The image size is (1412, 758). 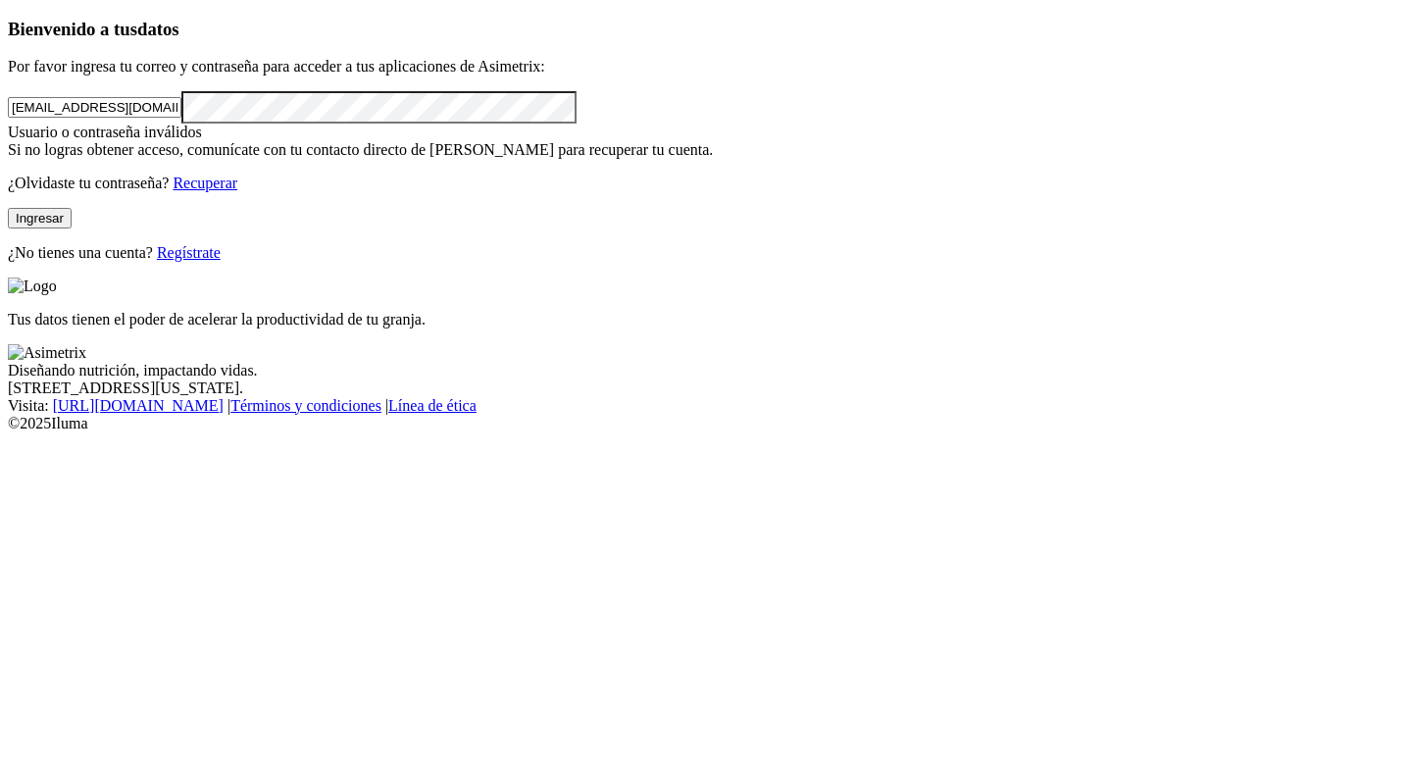 I want to click on img: Logo, so click(x=32, y=286).